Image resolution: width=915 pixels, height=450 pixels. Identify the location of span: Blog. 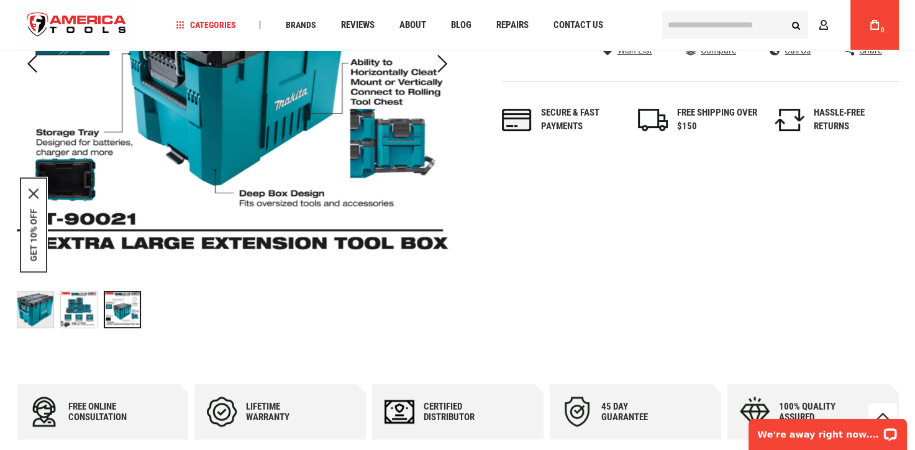
(460, 25).